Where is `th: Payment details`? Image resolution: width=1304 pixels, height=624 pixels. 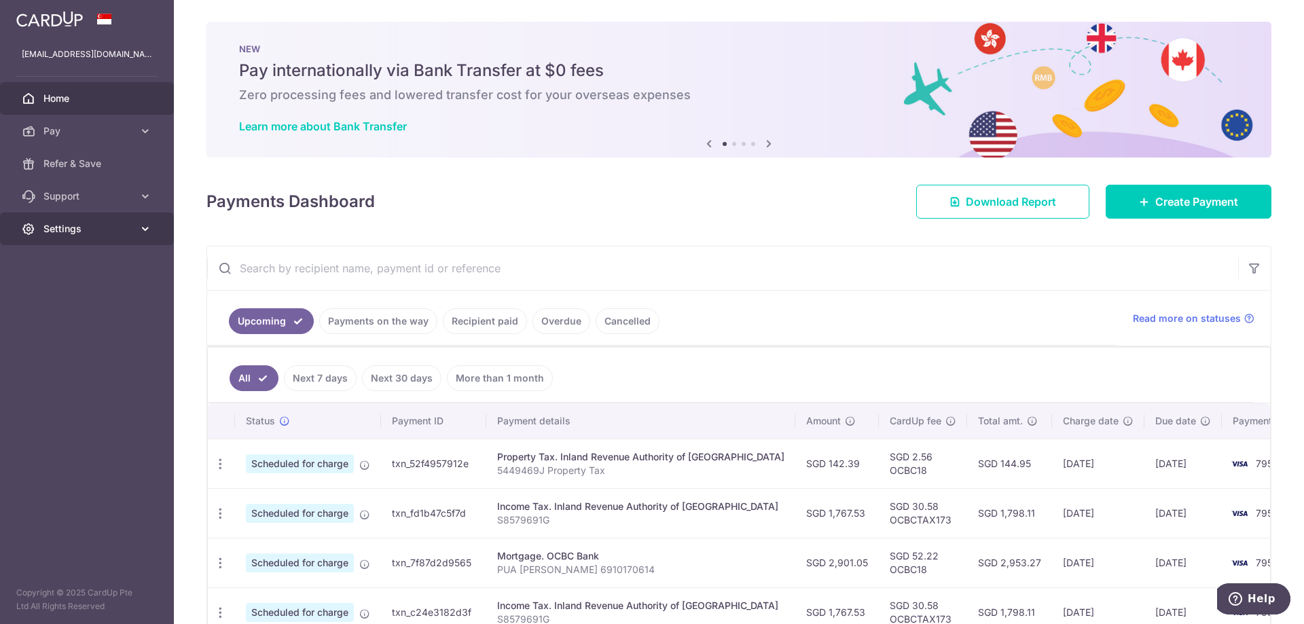
th: Payment details is located at coordinates (640, 421).